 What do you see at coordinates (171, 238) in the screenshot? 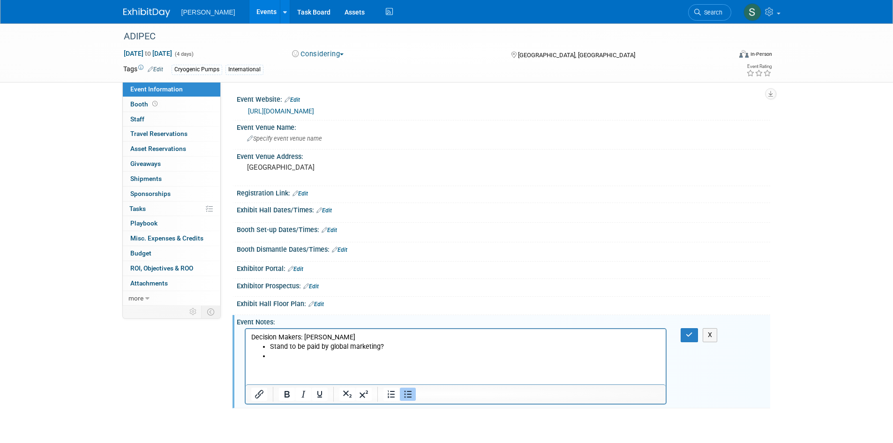
I see `a: Misc. Expenses & Credits` at bounding box center [171, 238].